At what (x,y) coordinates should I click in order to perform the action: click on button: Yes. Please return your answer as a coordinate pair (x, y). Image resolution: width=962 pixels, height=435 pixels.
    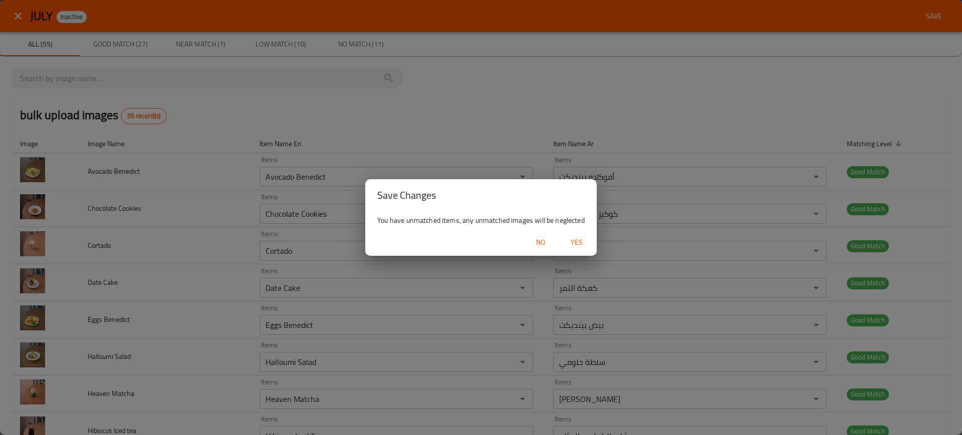
    Looking at the image, I should click on (577, 242).